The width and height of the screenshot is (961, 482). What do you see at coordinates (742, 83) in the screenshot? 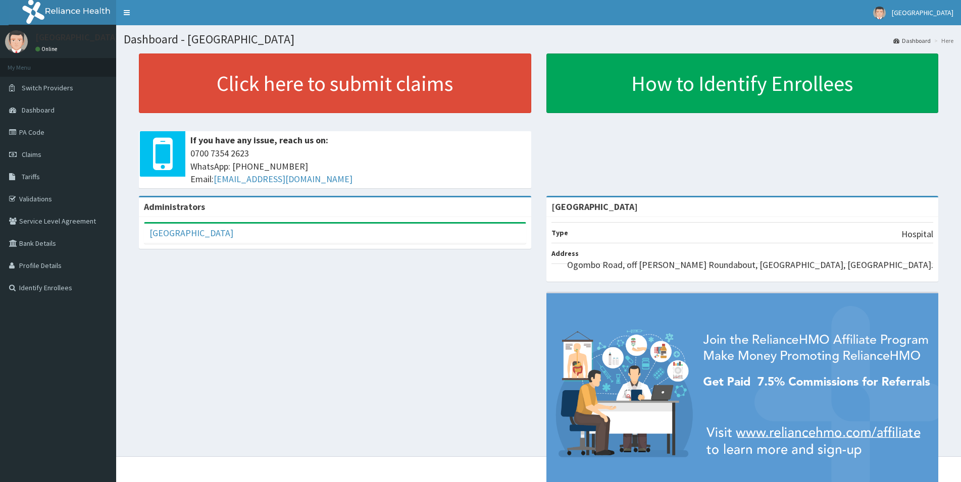
I see `a: How to Identify Enrollees` at bounding box center [742, 83].